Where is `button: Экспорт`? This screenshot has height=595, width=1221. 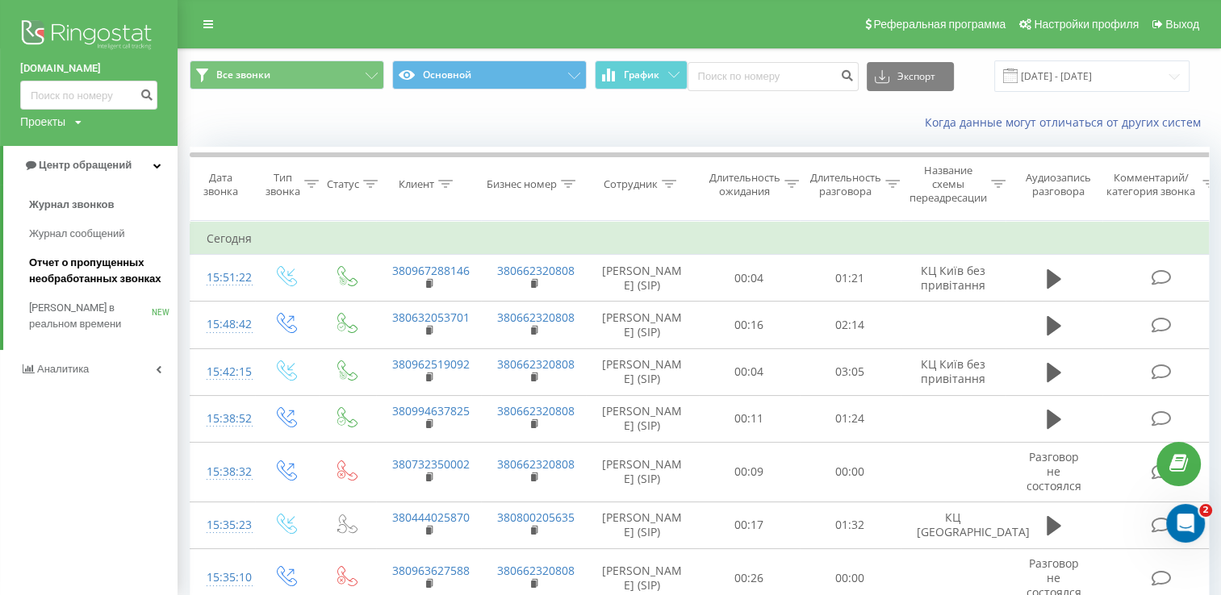
button: Экспорт is located at coordinates (910, 77).